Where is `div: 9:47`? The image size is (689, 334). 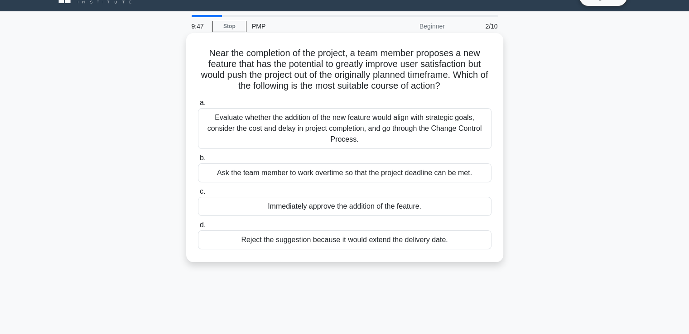
div: 9:47 is located at coordinates (199, 26).